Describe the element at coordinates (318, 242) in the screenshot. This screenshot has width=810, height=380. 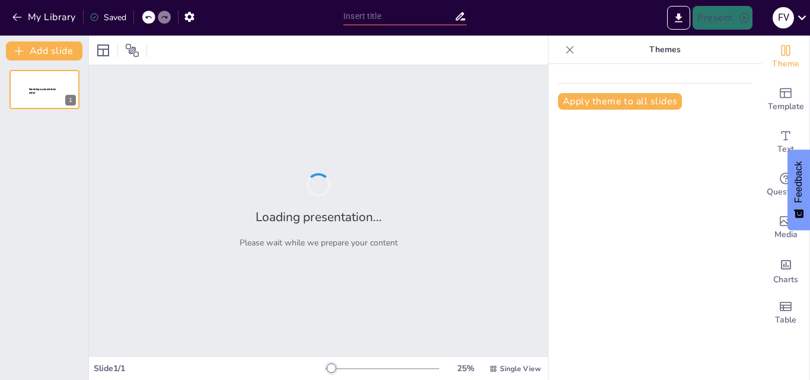
I see `p: Please wait while we prepare your content` at that location.